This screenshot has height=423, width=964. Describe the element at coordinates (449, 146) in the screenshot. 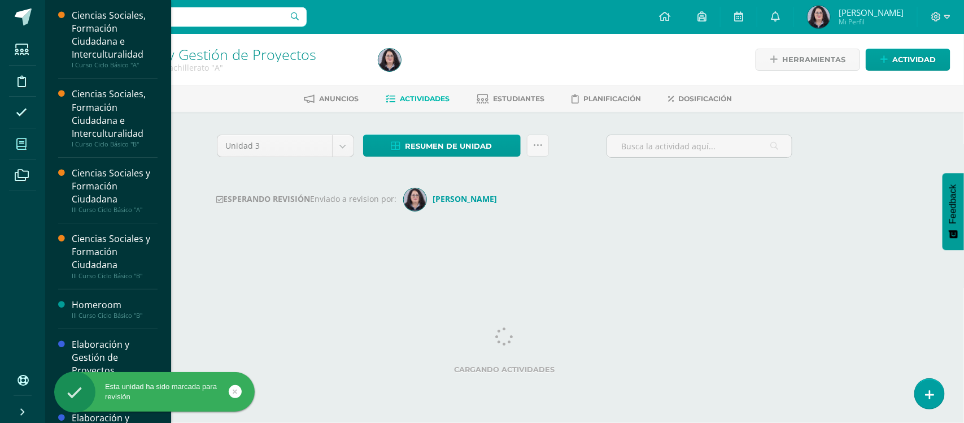

I see `span: Resumen de unidad` at that location.